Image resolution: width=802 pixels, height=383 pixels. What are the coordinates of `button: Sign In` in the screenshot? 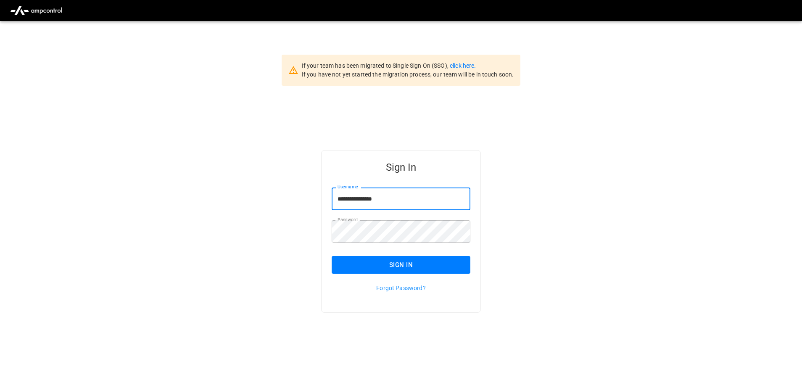 It's located at (401, 265).